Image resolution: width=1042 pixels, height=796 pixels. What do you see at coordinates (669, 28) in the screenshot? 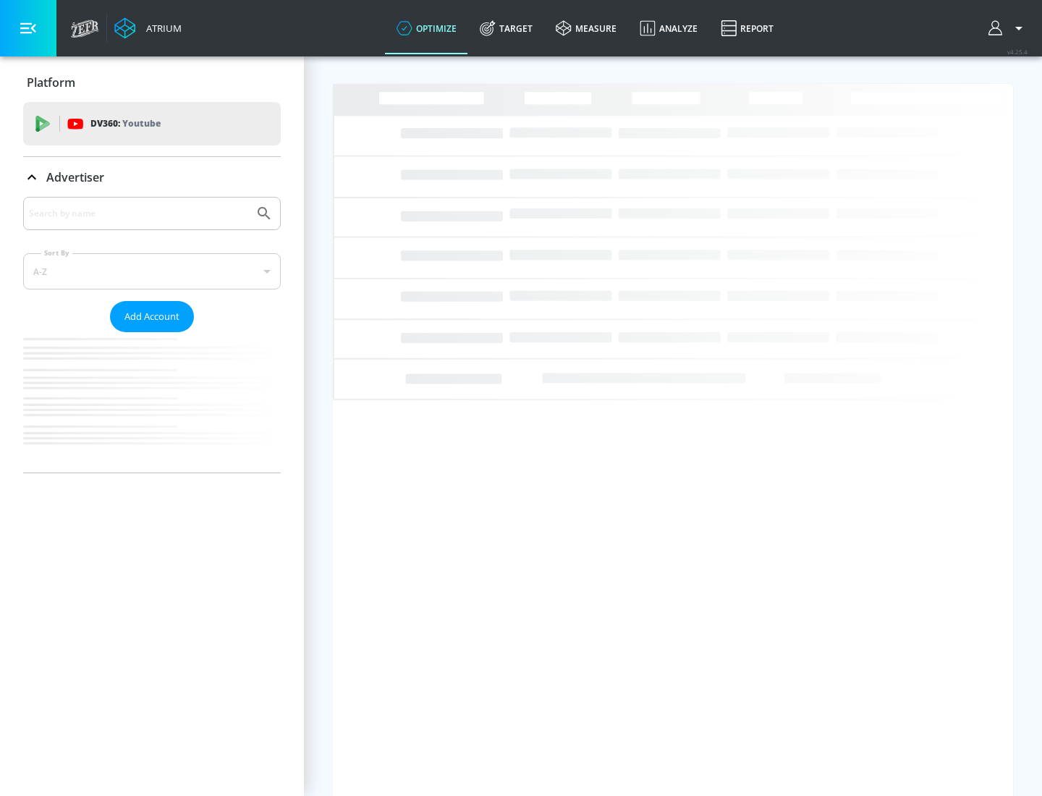
I see `a: Analyze` at bounding box center [669, 28].